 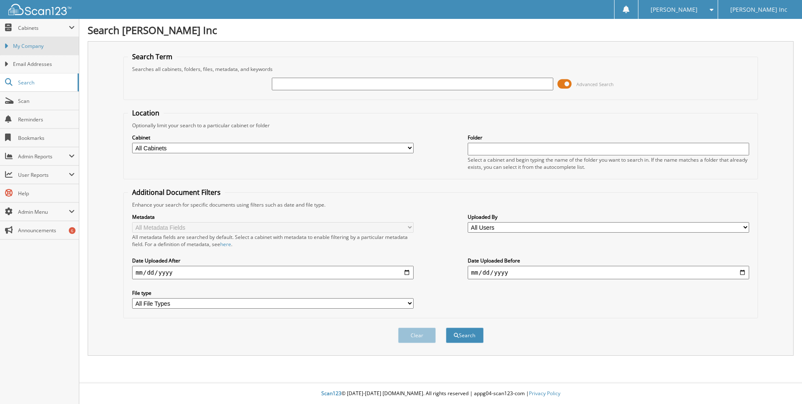 What do you see at coordinates (273, 240) in the screenshot?
I see `div: All metadata fields are searched by default. Select a cabinet with metadata to enable filtering b...` at bounding box center [273, 240].